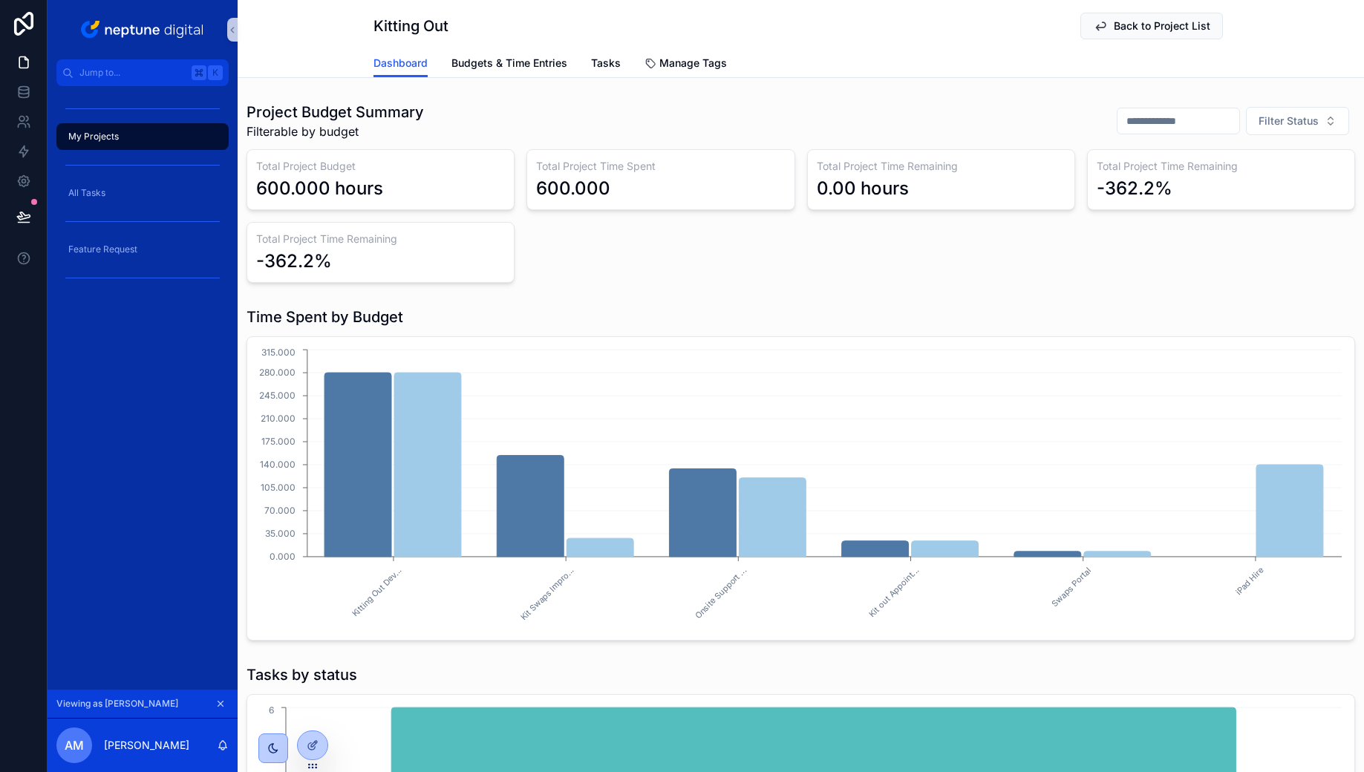 This screenshot has height=772, width=1364. Describe the element at coordinates (1288, 121) in the screenshot. I see `span: Filter Status` at that location.